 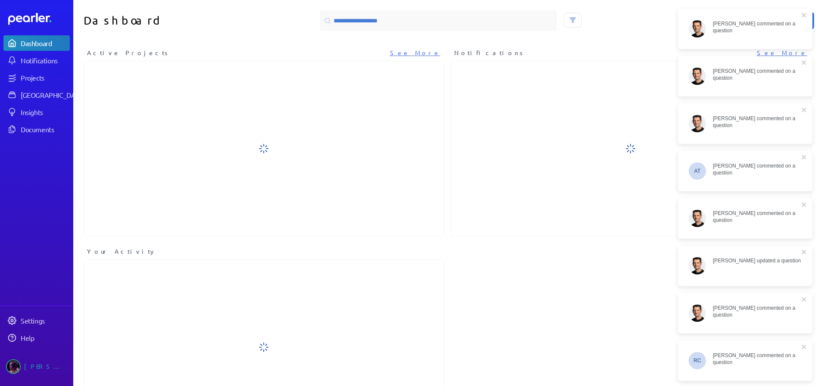 What do you see at coordinates (45, 78) in the screenshot?
I see `div: Projects` at bounding box center [45, 78].